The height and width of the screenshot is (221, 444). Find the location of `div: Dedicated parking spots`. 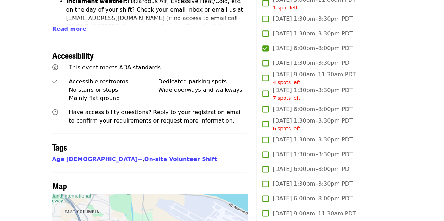

div: Dedicated parking spots is located at coordinates (203, 82).